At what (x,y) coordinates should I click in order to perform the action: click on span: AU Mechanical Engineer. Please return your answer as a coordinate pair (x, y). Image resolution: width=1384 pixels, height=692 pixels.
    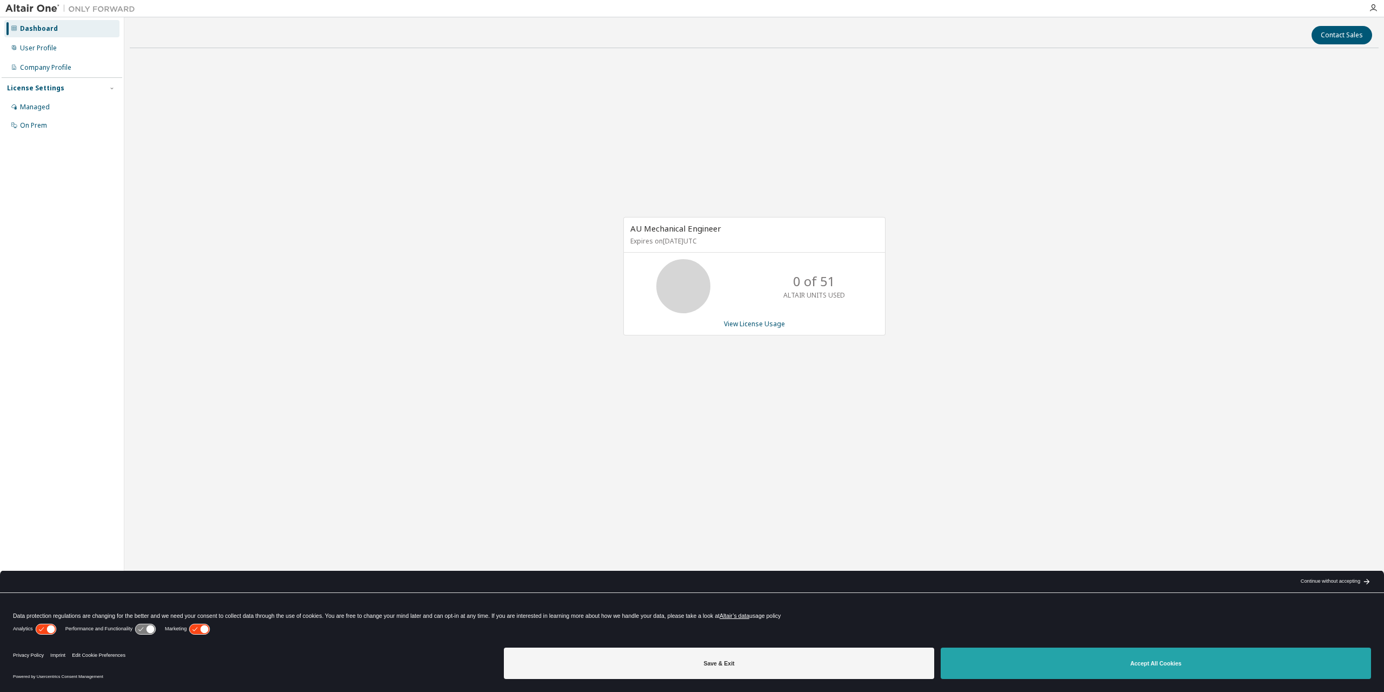
    Looking at the image, I should click on (676, 228).